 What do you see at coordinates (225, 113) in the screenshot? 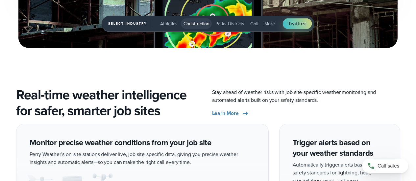
I see `span: Learn More` at bounding box center [225, 113].